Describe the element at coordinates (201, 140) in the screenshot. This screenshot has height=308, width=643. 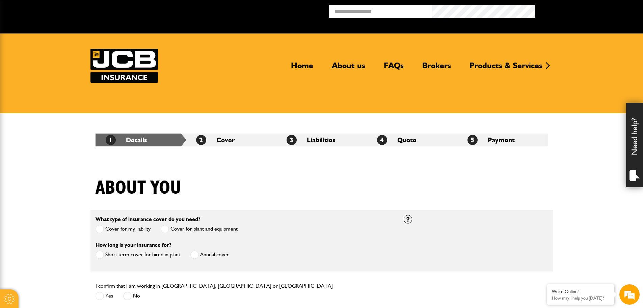
I see `span: 2` at that location.